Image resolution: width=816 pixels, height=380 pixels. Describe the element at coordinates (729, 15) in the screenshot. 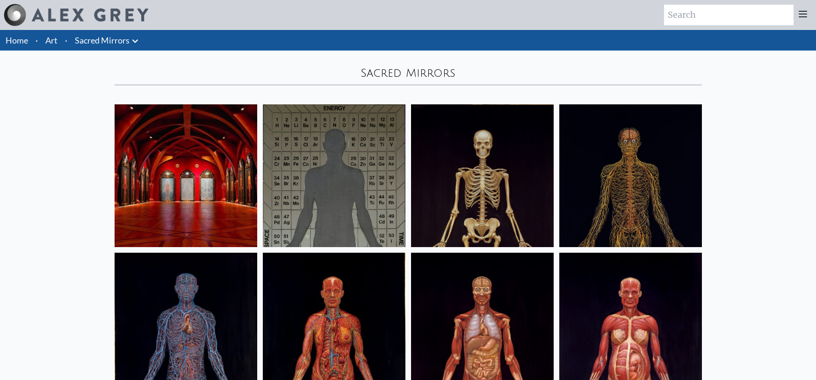

I see `input: Search` at that location.